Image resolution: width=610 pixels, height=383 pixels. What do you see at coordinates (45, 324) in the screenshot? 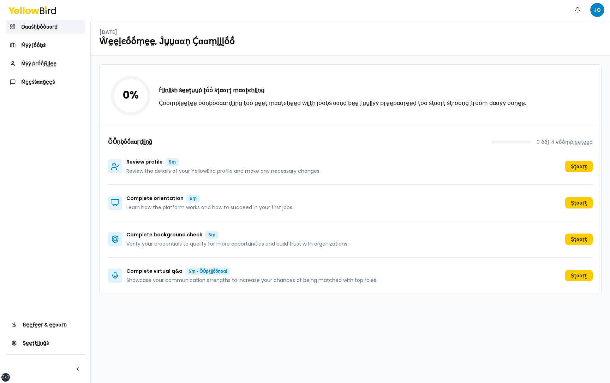
I see `a: Ṛḛḛϝḛḛṛ & ḛḛααṛṇ` at bounding box center [45, 324].